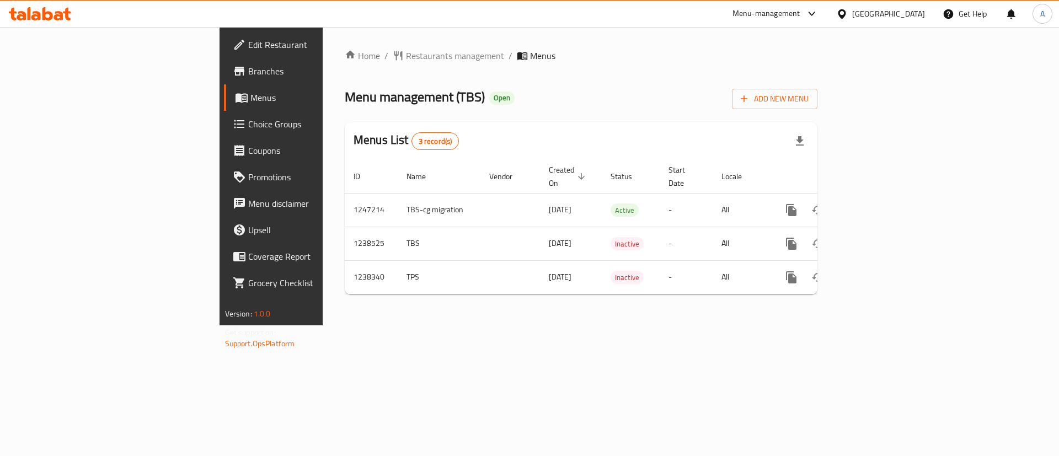  What do you see at coordinates (310, 283) in the screenshot?
I see `a: Grocery Checklist` at bounding box center [310, 283].